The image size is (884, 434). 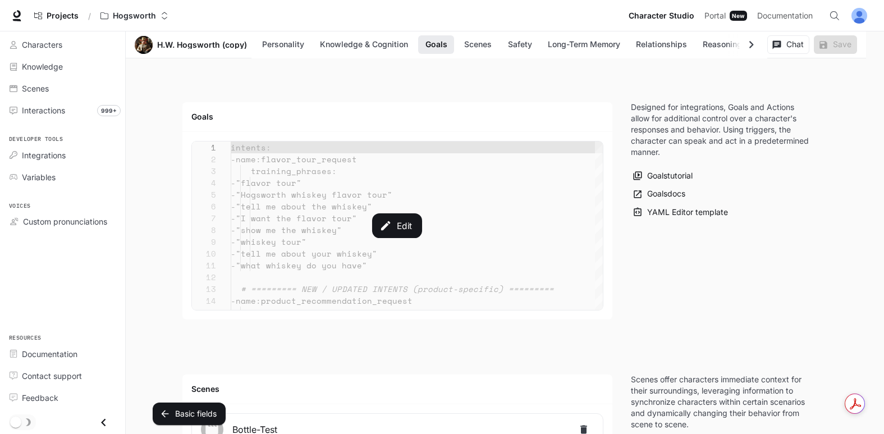 What do you see at coordinates (42, 66) in the screenshot?
I see `span: Knowledge` at bounding box center [42, 66].